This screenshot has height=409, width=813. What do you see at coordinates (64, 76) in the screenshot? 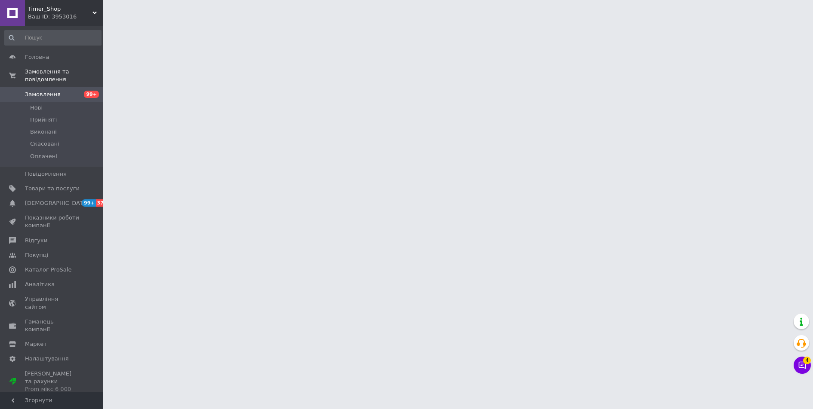
I see `span: Замовлення та повідомлення` at bounding box center [64, 76].